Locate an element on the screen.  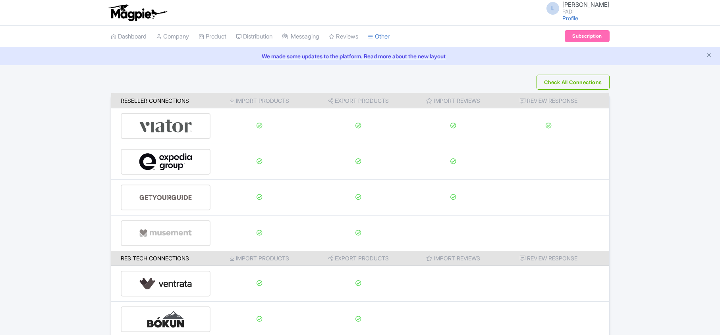
img: get_your_guide-5a6366678479520ec94e3f9d2b9f304b.svg is located at coordinates (166, 197).